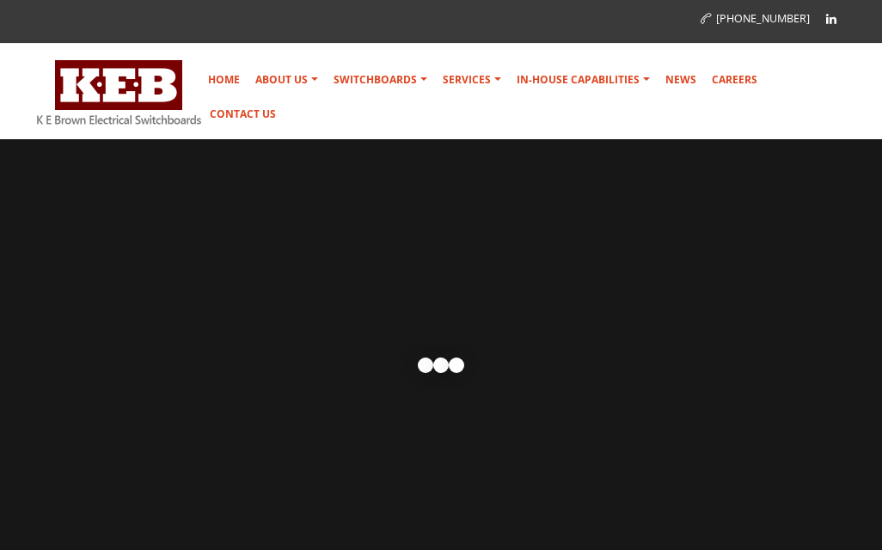 This screenshot has width=882, height=550. Describe the element at coordinates (380, 80) in the screenshot. I see `a: Switchboards` at that location.